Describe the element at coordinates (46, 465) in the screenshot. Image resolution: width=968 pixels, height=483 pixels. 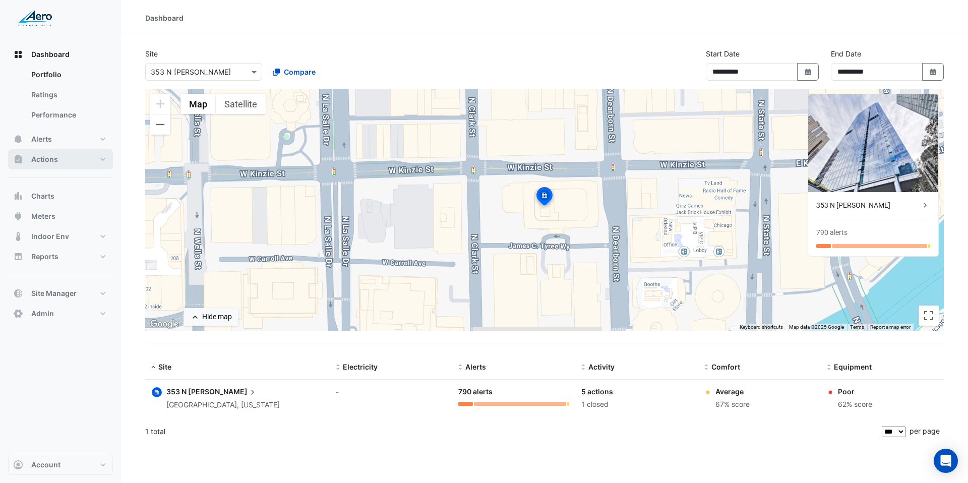
I see `span: Account` at that location.